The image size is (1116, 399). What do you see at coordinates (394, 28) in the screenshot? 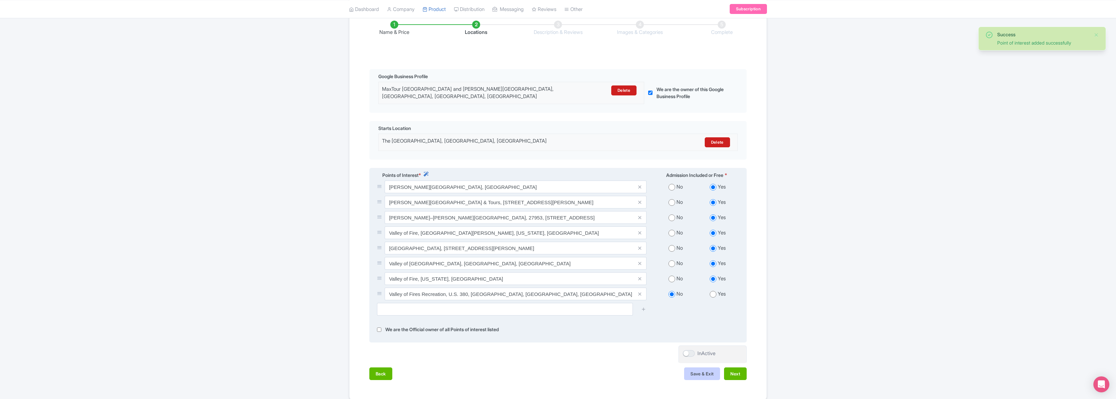
I see `li: Name & Price` at bounding box center [394, 28].